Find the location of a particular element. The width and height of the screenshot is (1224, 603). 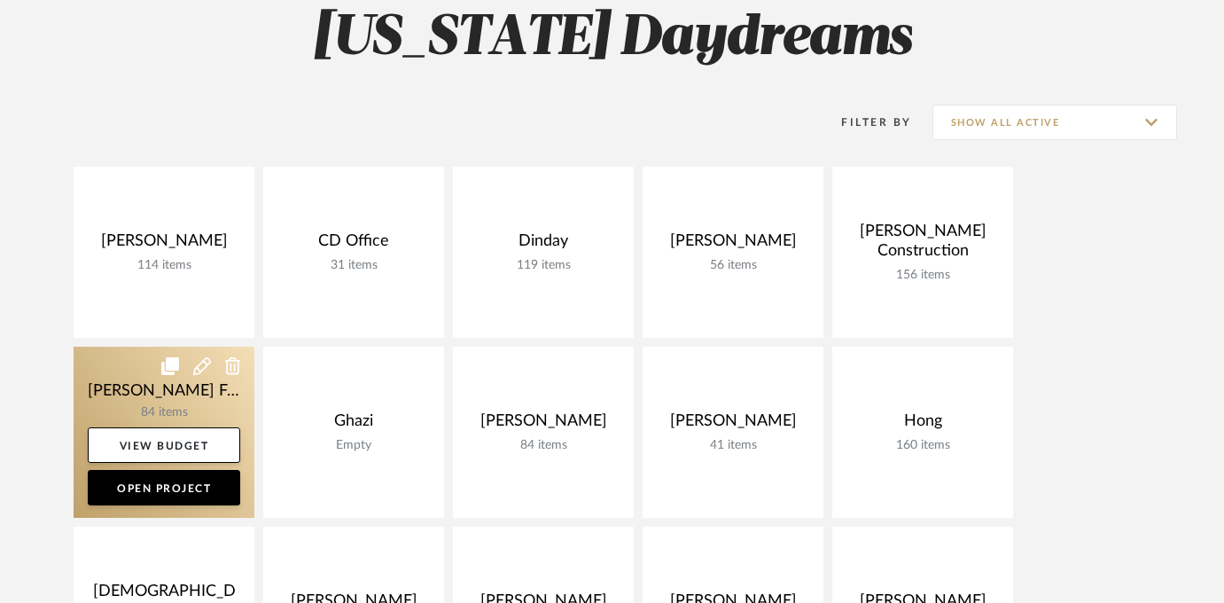

div: 114 items is located at coordinates (164, 265).